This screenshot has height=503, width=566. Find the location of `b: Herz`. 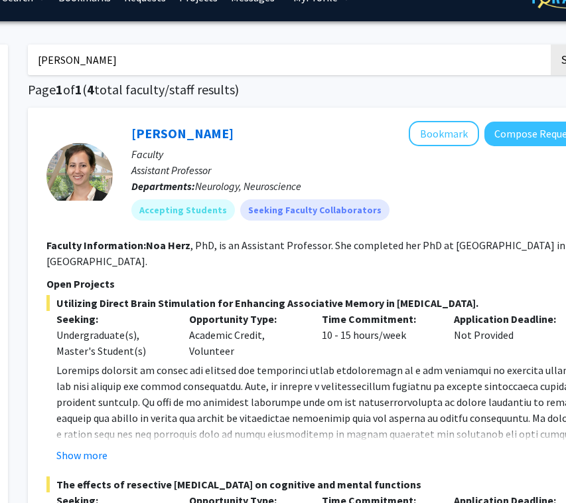

b: Herz is located at coordinates (179, 245).